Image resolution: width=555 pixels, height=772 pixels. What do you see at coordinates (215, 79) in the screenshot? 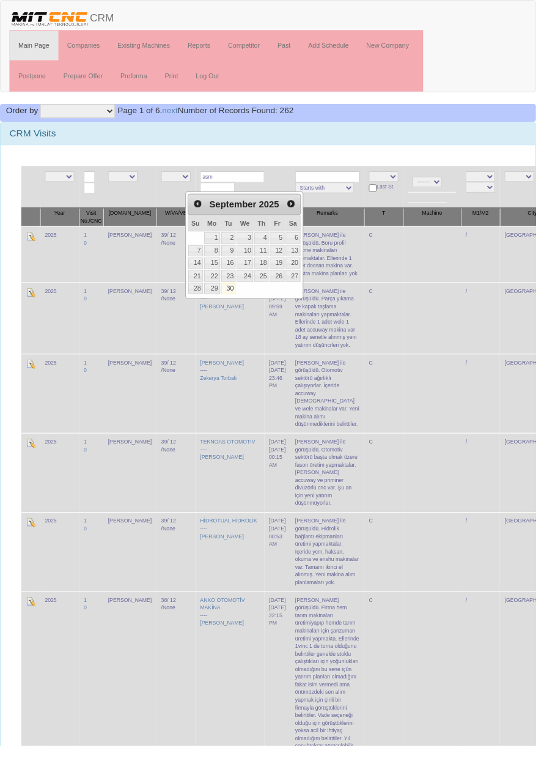
I see `a: Log Out` at bounding box center [215, 79].